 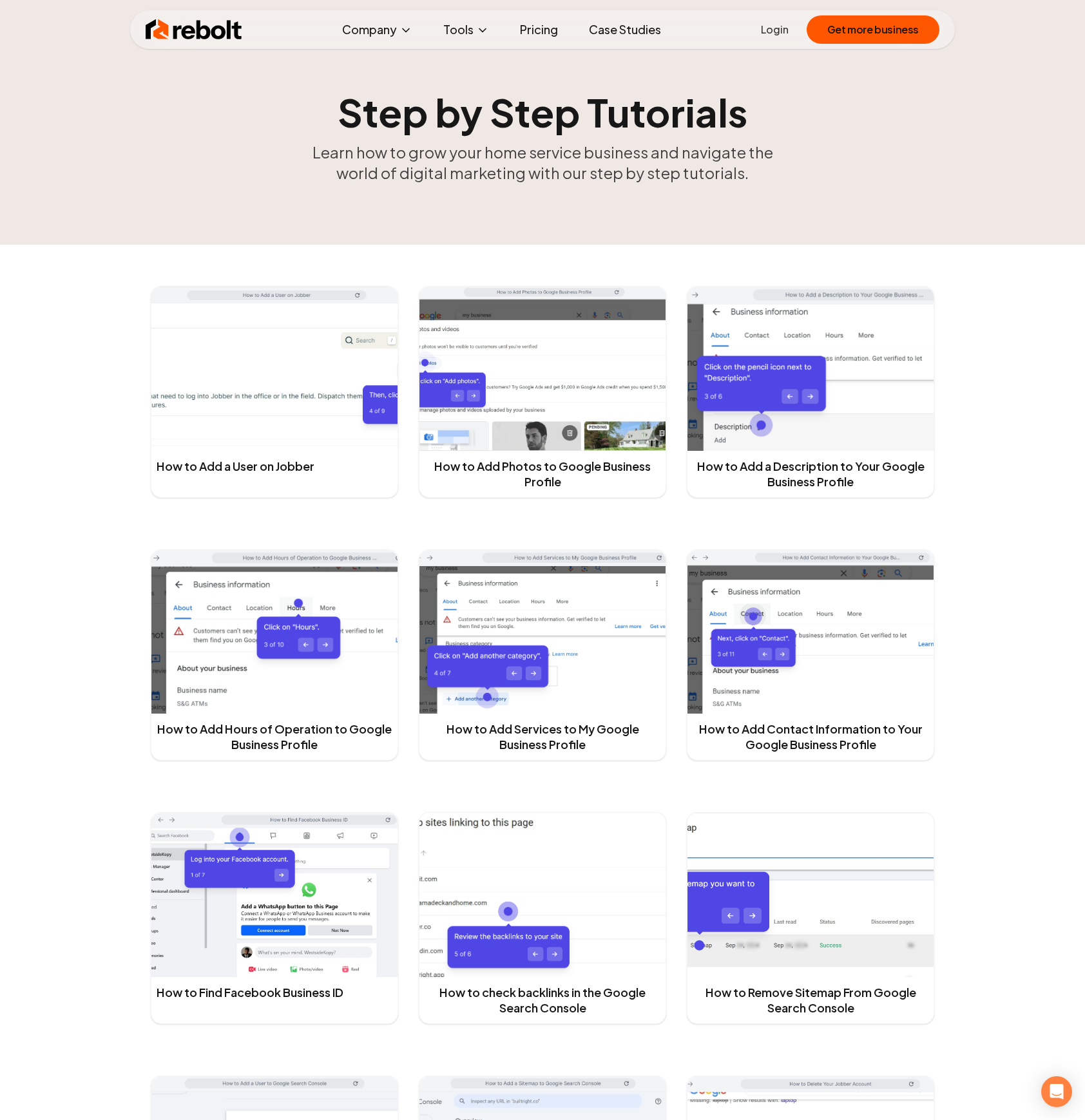 I want to click on a: Pricing, so click(x=539, y=30).